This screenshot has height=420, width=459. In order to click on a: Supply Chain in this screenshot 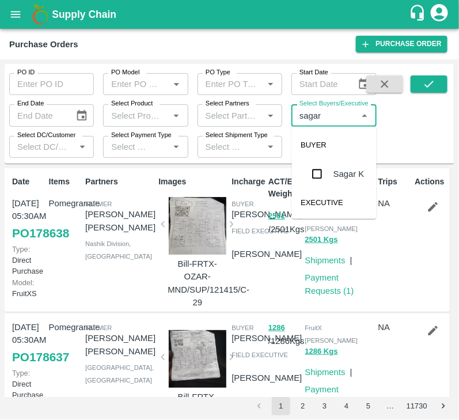, I will do `click(230, 14)`.